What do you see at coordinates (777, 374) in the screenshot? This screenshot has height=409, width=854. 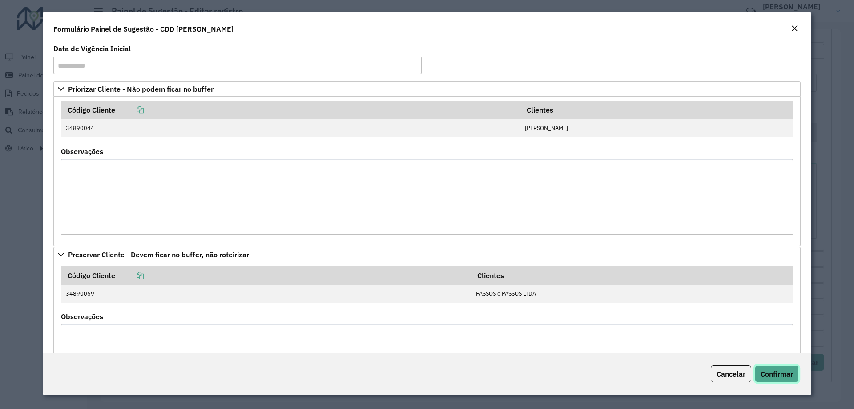 I see `span: Confirmar` at bounding box center [777, 374].